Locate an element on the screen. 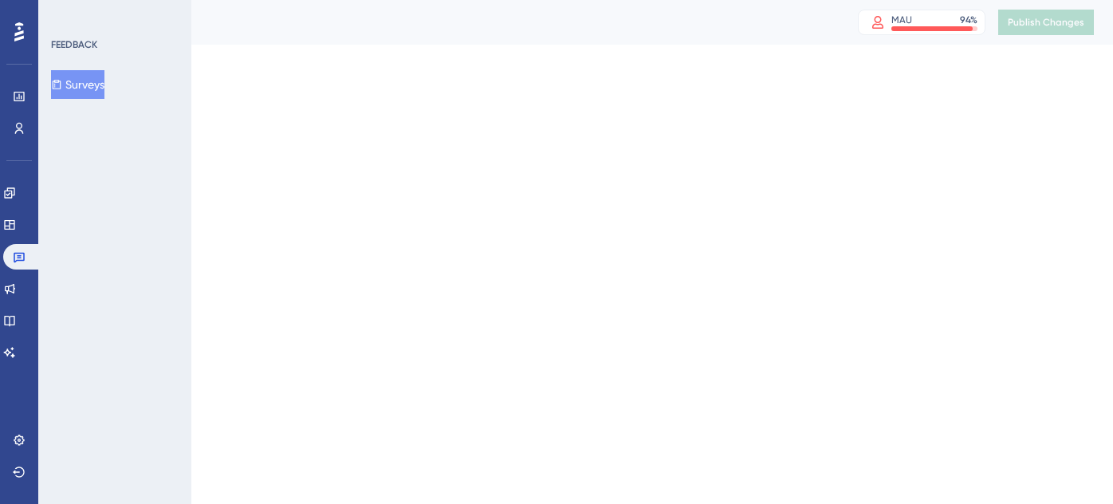 This screenshot has height=504, width=1113. div: 94 % is located at coordinates (969, 20).